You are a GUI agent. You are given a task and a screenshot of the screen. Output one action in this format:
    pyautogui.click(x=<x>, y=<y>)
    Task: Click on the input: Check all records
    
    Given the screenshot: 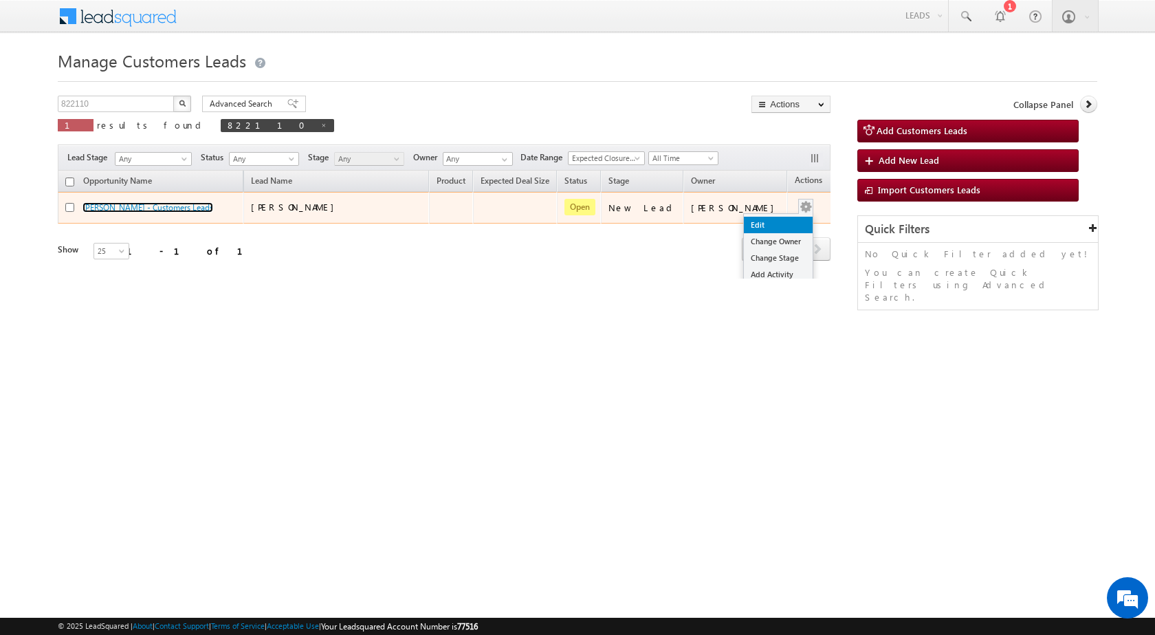 What is the action you would take?
    pyautogui.click(x=69, y=182)
    